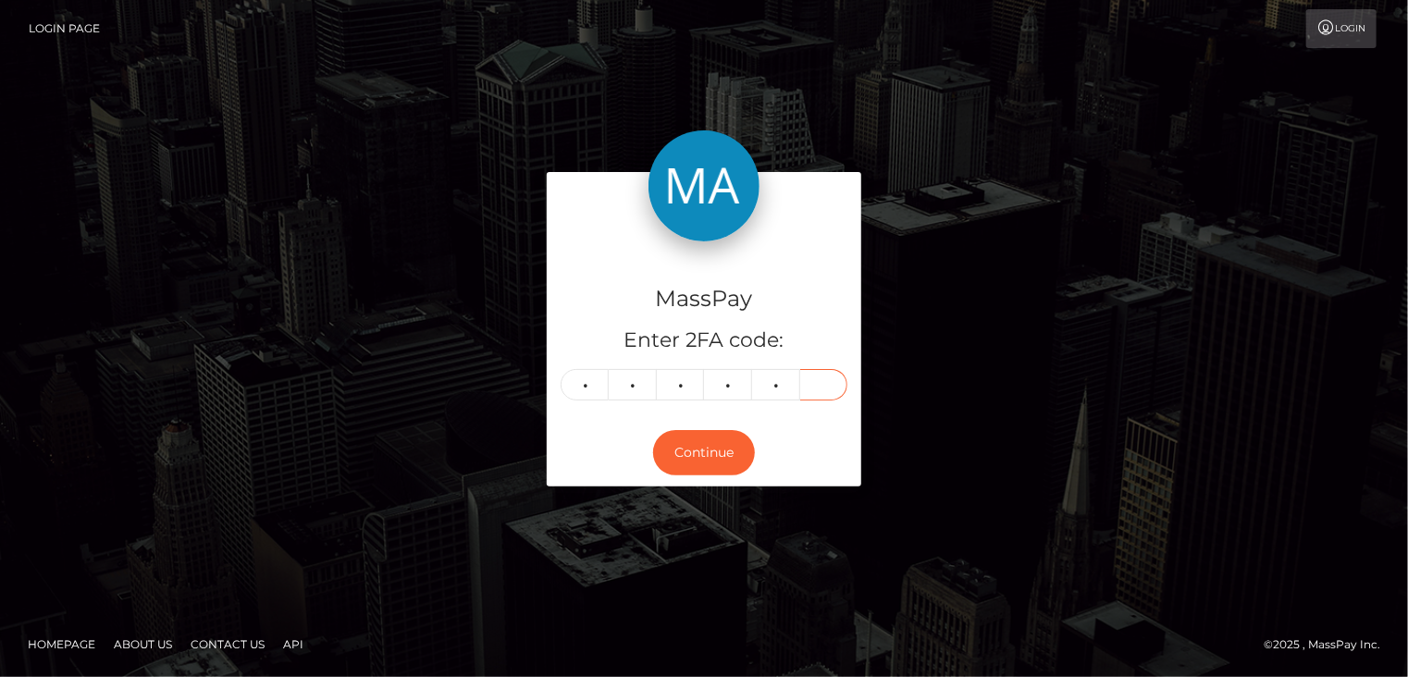  What do you see at coordinates (704, 299) in the screenshot?
I see `h4: MassPay` at bounding box center [704, 299].